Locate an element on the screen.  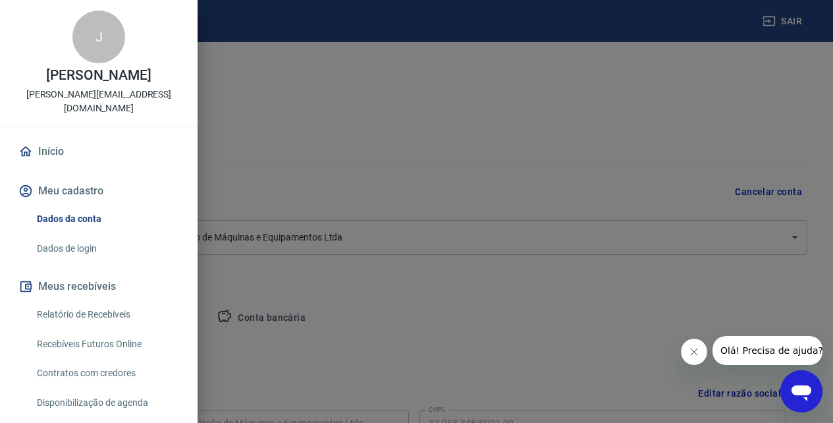
span: Olá! Precisa de ajuda? is located at coordinates (59, 14).